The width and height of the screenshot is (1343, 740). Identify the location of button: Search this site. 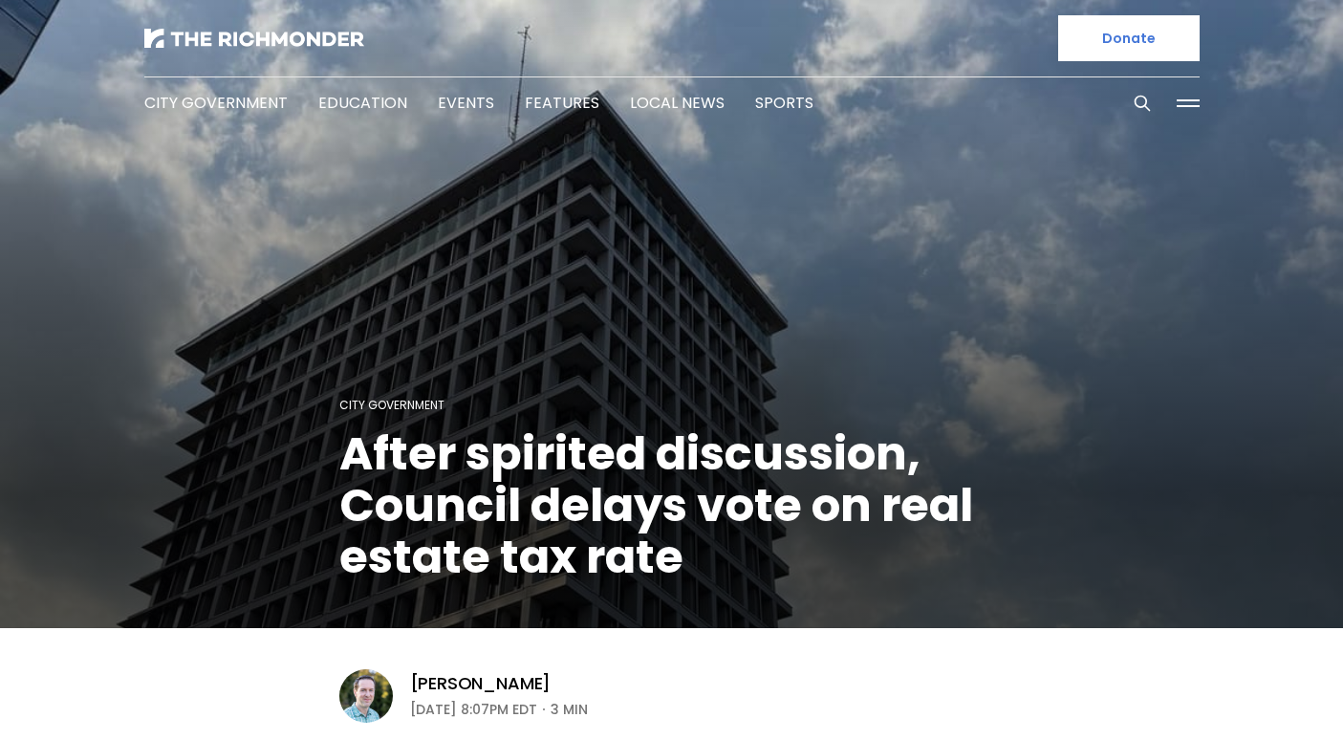
(1142, 103).